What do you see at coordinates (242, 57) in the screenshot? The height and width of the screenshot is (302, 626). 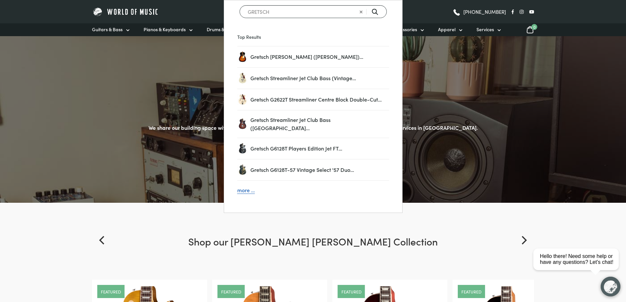 I see `a: Gretsch Jim Dandy Parlor (Rex Burst)…` at bounding box center [242, 57].